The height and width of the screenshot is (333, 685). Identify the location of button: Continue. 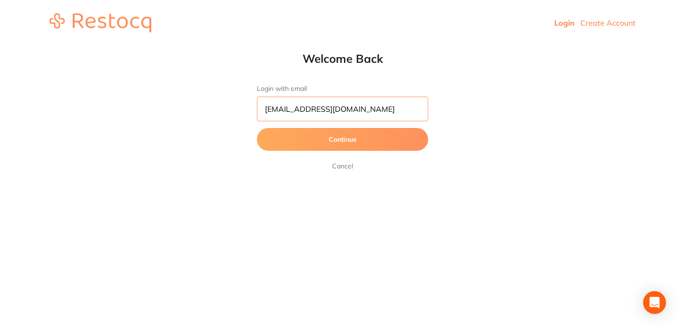
(343, 139).